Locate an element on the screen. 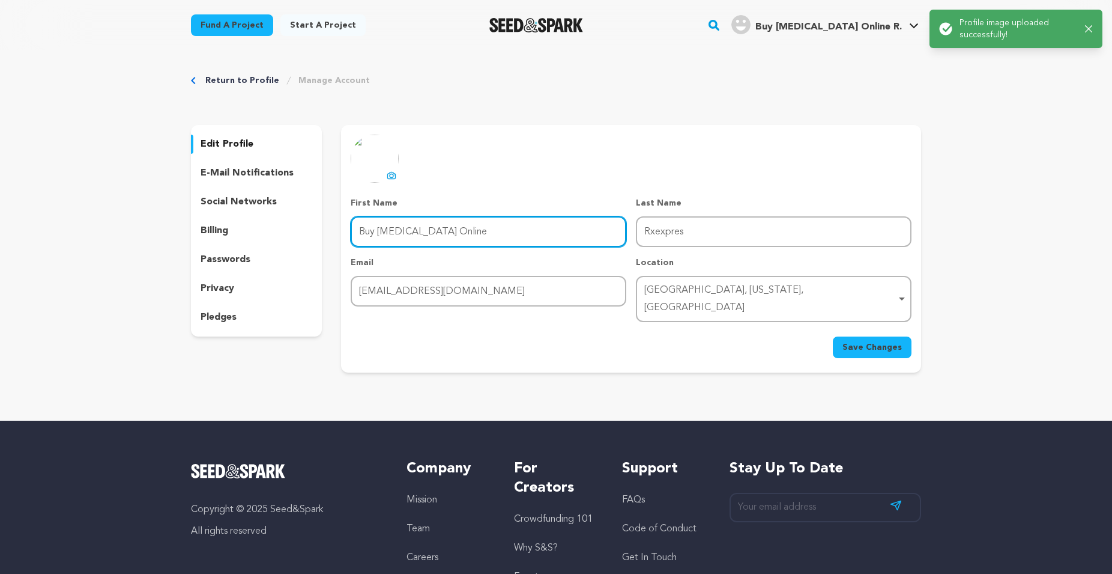 Image resolution: width=1112 pixels, height=574 pixels. button: edit profile is located at coordinates (256, 144).